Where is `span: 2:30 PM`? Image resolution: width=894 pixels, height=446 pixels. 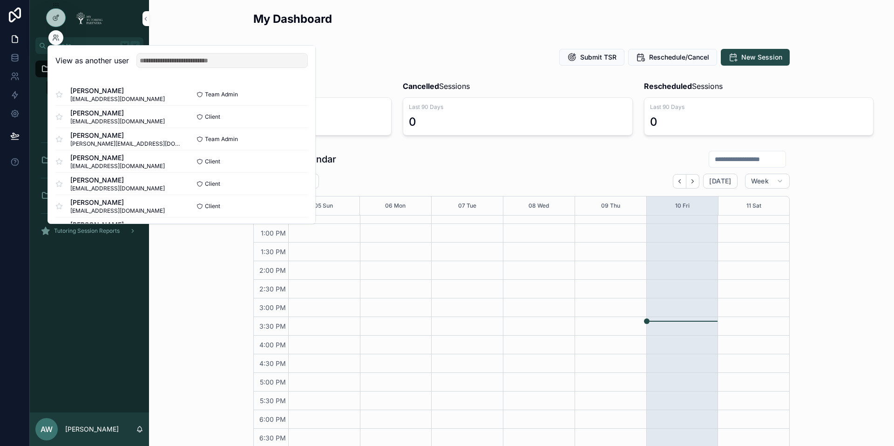 span: 2:30 PM is located at coordinates (272, 289).